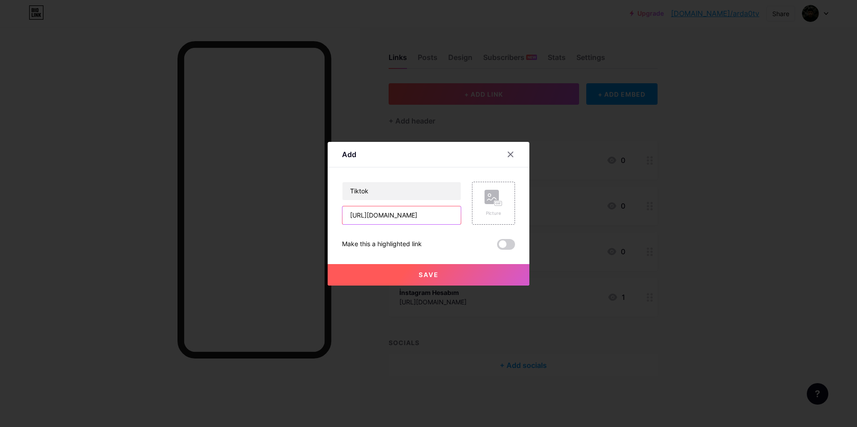  What do you see at coordinates (428, 275) in the screenshot?
I see `button: Save` at bounding box center [428, 275].